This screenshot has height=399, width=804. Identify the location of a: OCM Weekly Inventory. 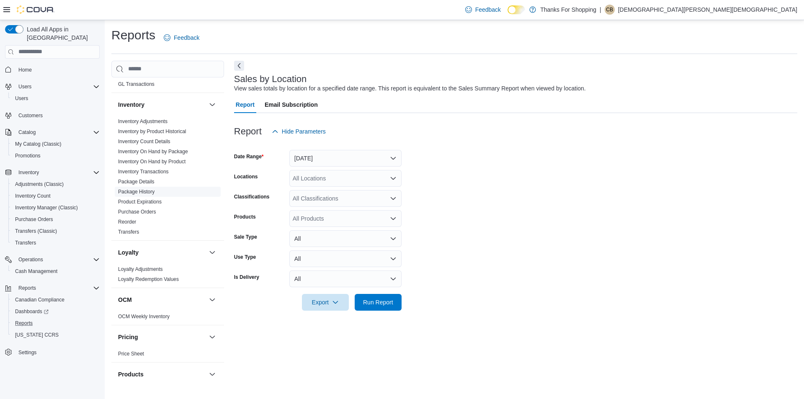
(144, 317).